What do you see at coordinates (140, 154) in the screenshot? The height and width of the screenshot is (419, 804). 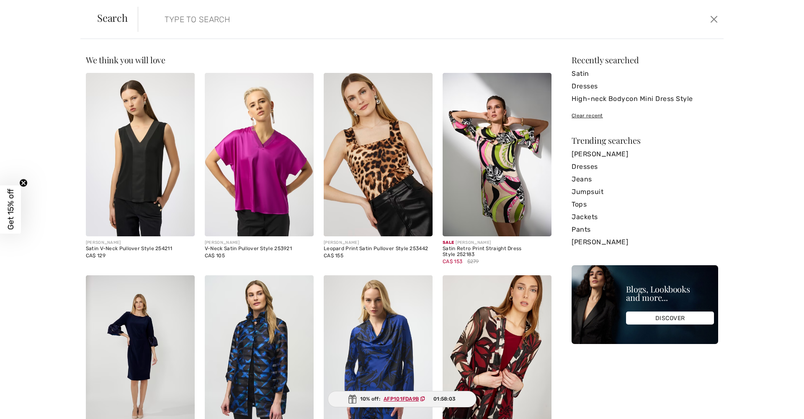 I see `img: Satin V-Neck Pullover Style 254211. Black` at bounding box center [140, 154].